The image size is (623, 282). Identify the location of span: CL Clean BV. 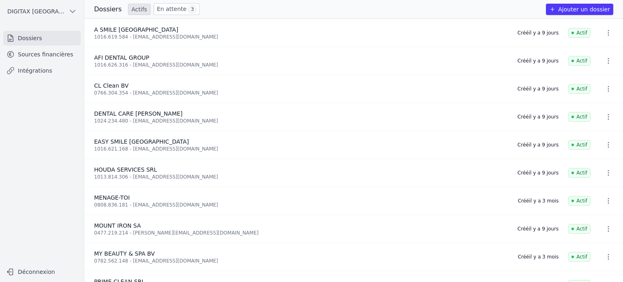
(111, 86).